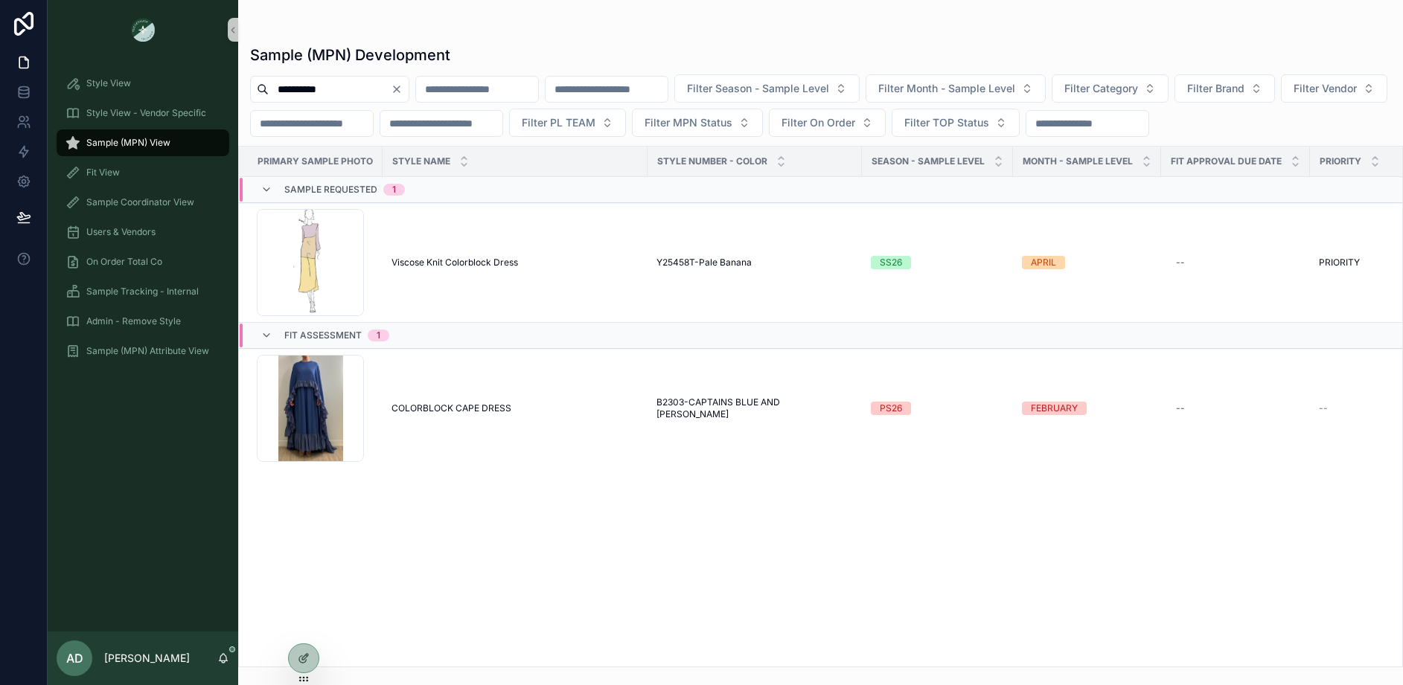 The width and height of the screenshot is (1403, 685). Describe the element at coordinates (1054, 408) in the screenshot. I see `div: FEBRUARY` at that location.